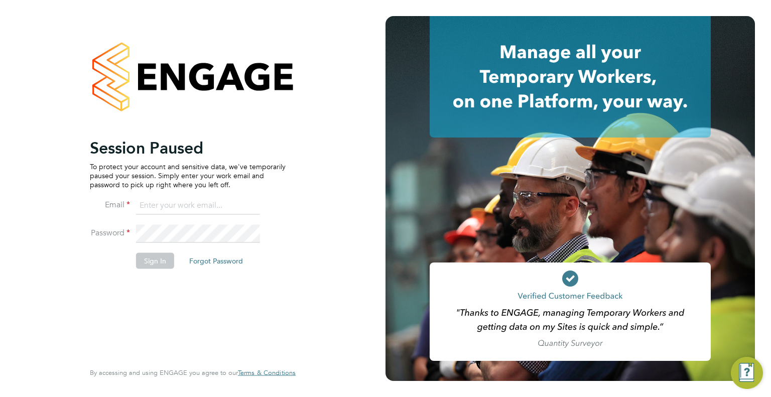 The image size is (771, 397). What do you see at coordinates (110, 204) in the screenshot?
I see `label: Email` at bounding box center [110, 204].